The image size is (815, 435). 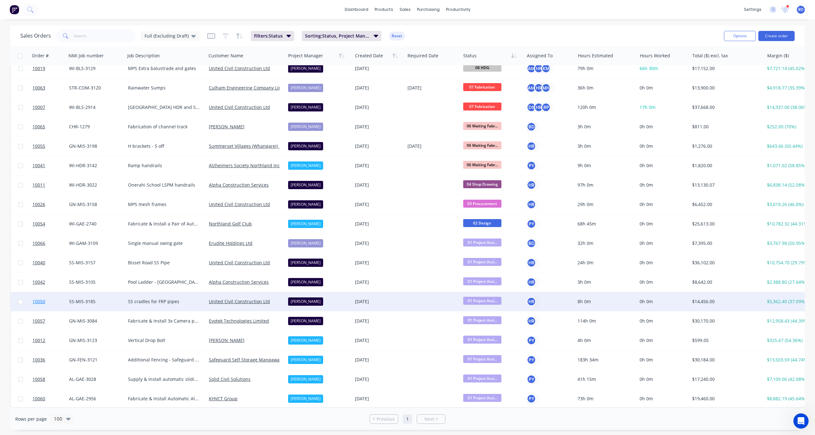 I want to click on a: 10057, so click(x=51, y=321).